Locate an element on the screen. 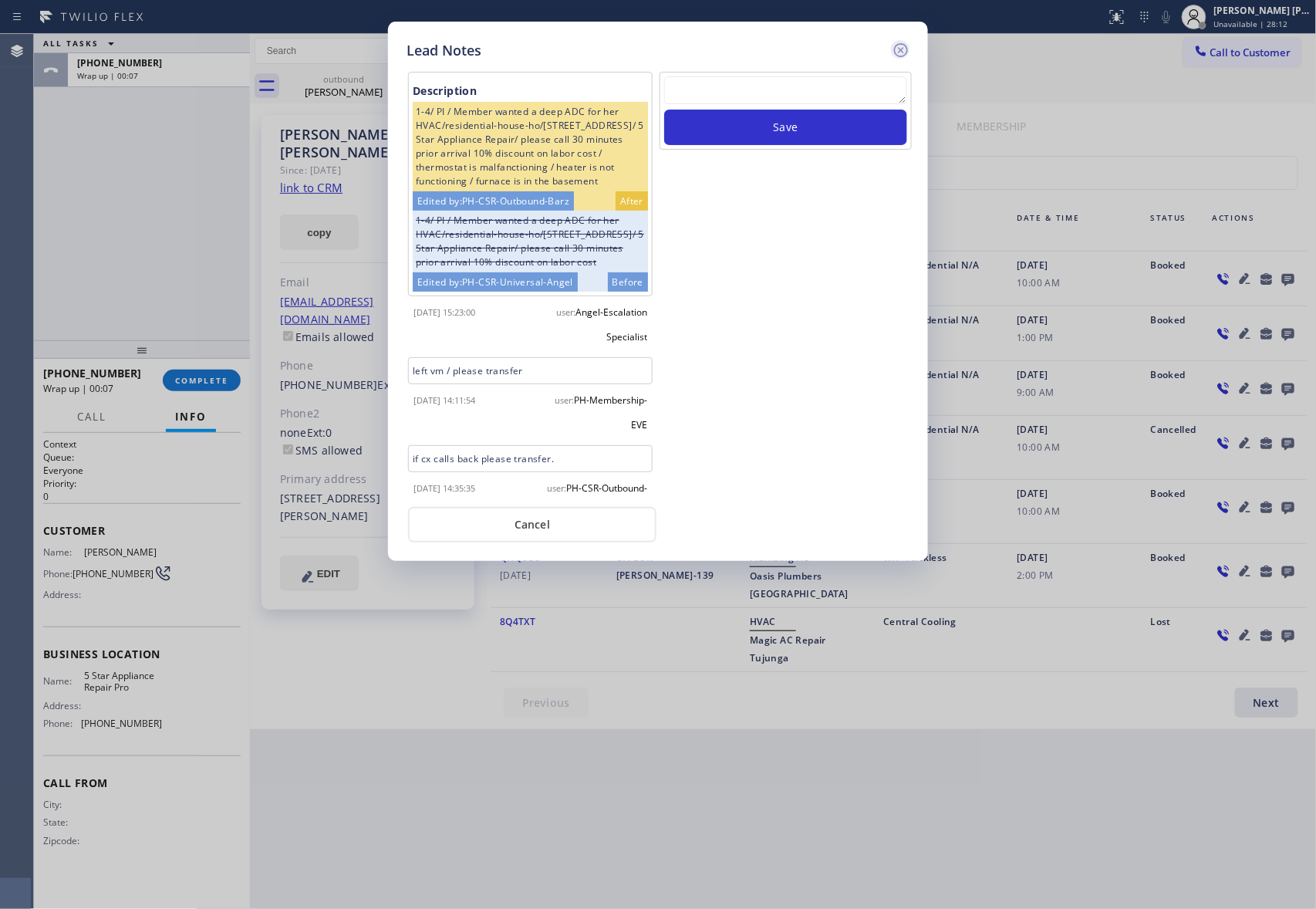  span: Angel-Escalation Specialist is located at coordinates (611, 324).